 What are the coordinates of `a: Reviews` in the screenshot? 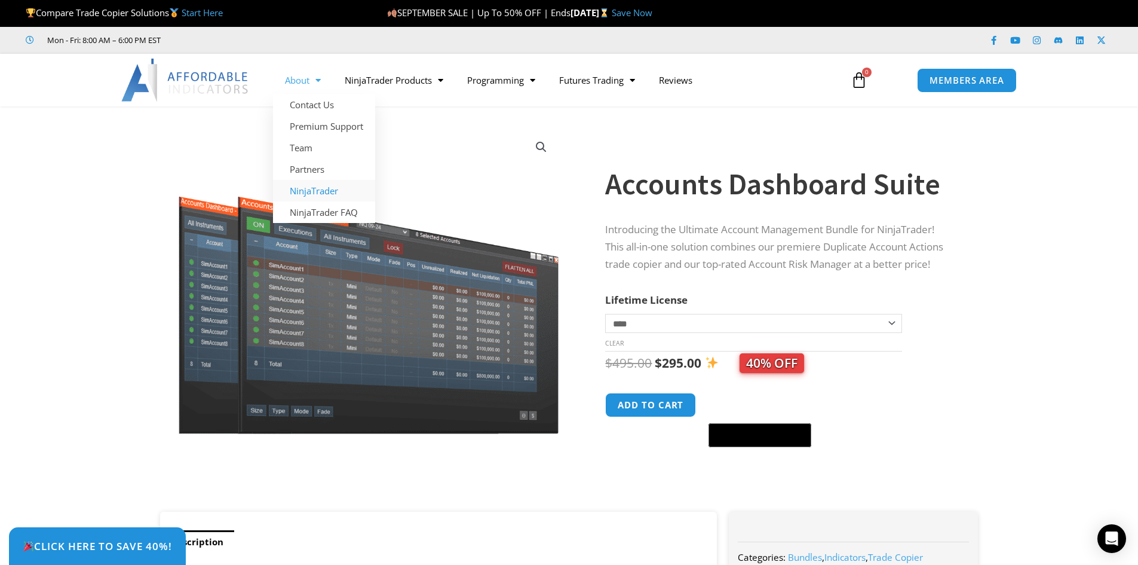 It's located at (676, 80).